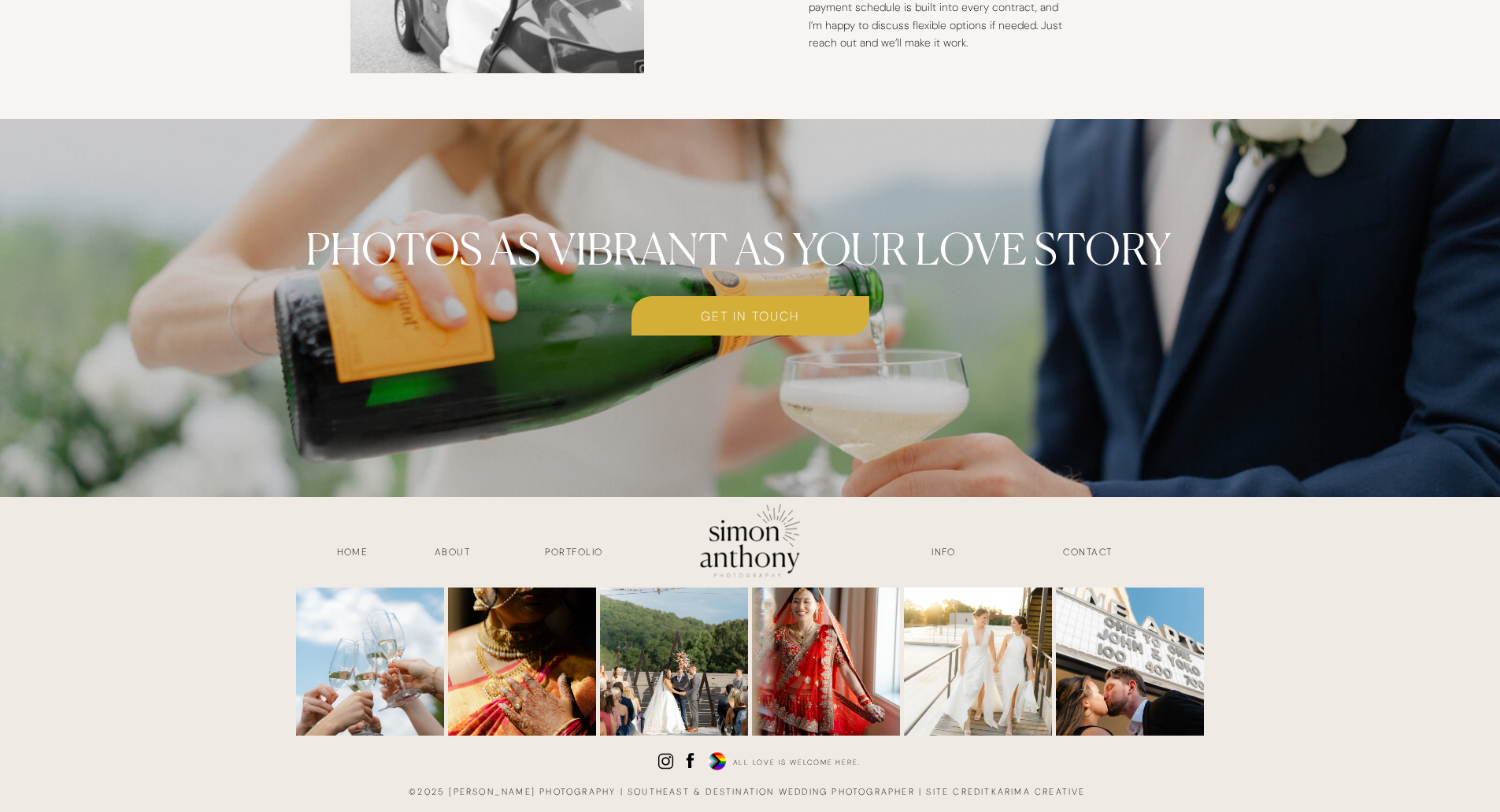  I want to click on a: INFO, so click(944, 554).